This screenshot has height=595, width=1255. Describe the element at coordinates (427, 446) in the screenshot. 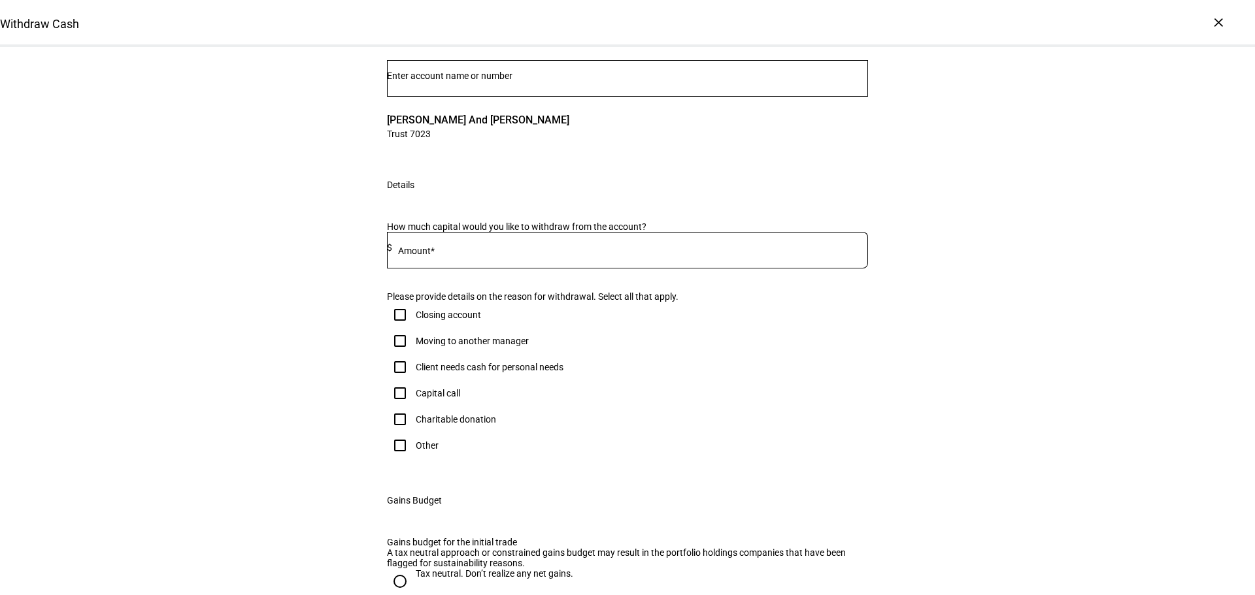

I see `div: Other` at that location.